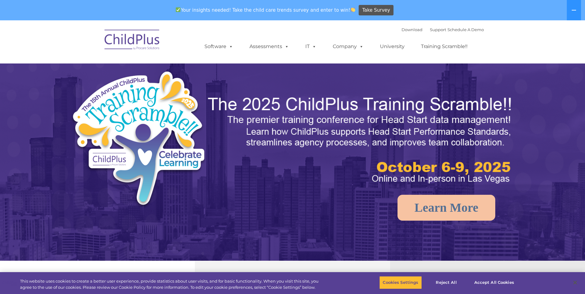 The height and width of the screenshot is (294, 585). I want to click on a: Schedule A Demo, so click(466, 30).